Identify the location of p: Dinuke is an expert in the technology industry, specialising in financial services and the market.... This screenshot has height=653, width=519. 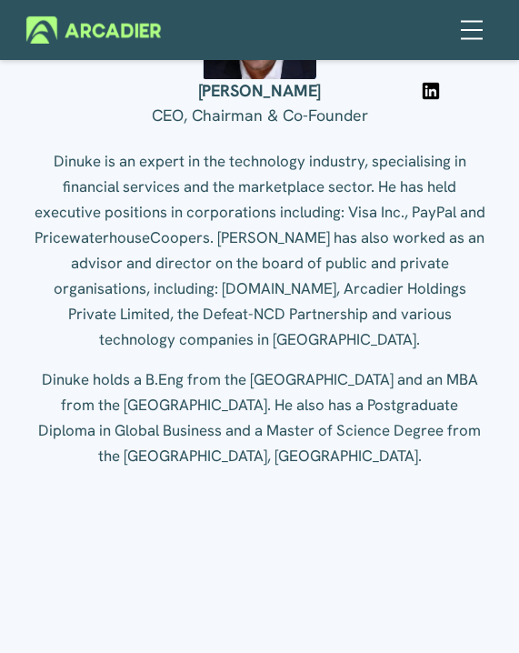
(259, 250).